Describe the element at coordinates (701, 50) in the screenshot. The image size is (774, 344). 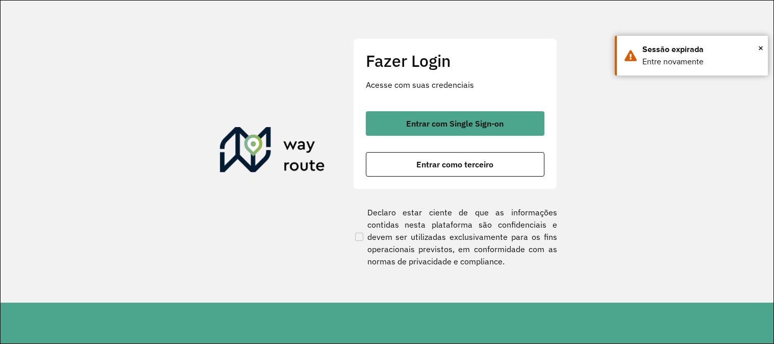
I see `div: Sessão expirada` at that location.